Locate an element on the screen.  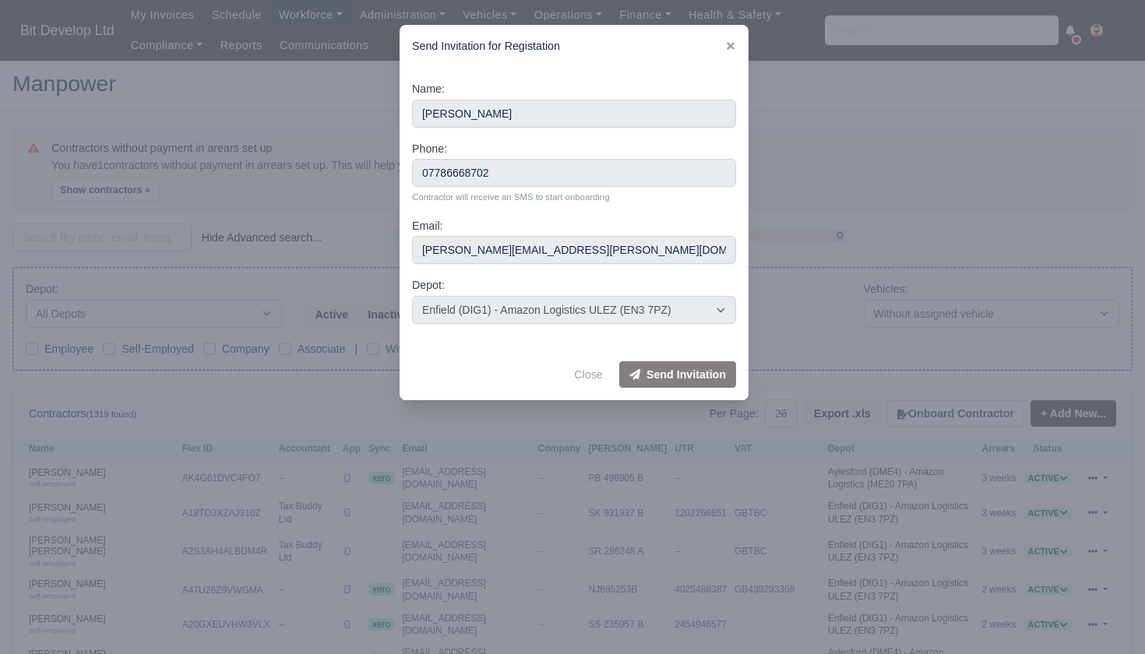
label: Name: is located at coordinates (428, 89).